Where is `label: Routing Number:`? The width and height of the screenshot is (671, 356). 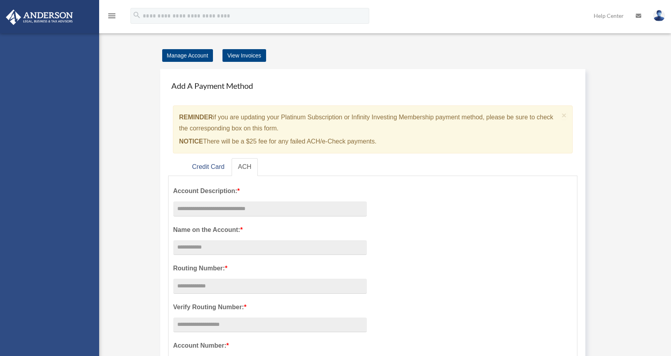
label: Routing Number: is located at coordinates (270, 268).